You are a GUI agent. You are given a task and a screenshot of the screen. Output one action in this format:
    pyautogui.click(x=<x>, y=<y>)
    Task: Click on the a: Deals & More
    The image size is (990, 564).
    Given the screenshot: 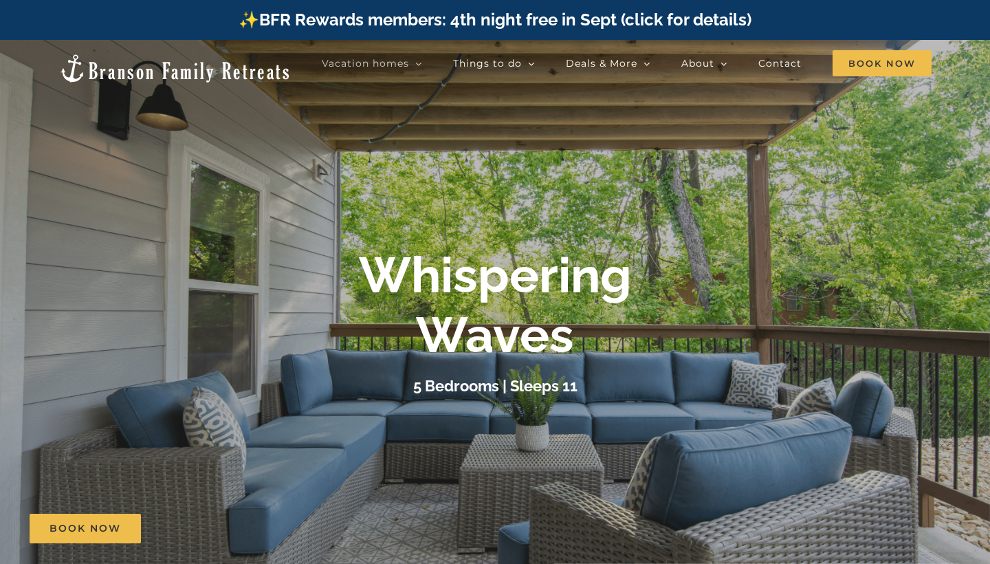 What is the action you would take?
    pyautogui.click(x=608, y=63)
    